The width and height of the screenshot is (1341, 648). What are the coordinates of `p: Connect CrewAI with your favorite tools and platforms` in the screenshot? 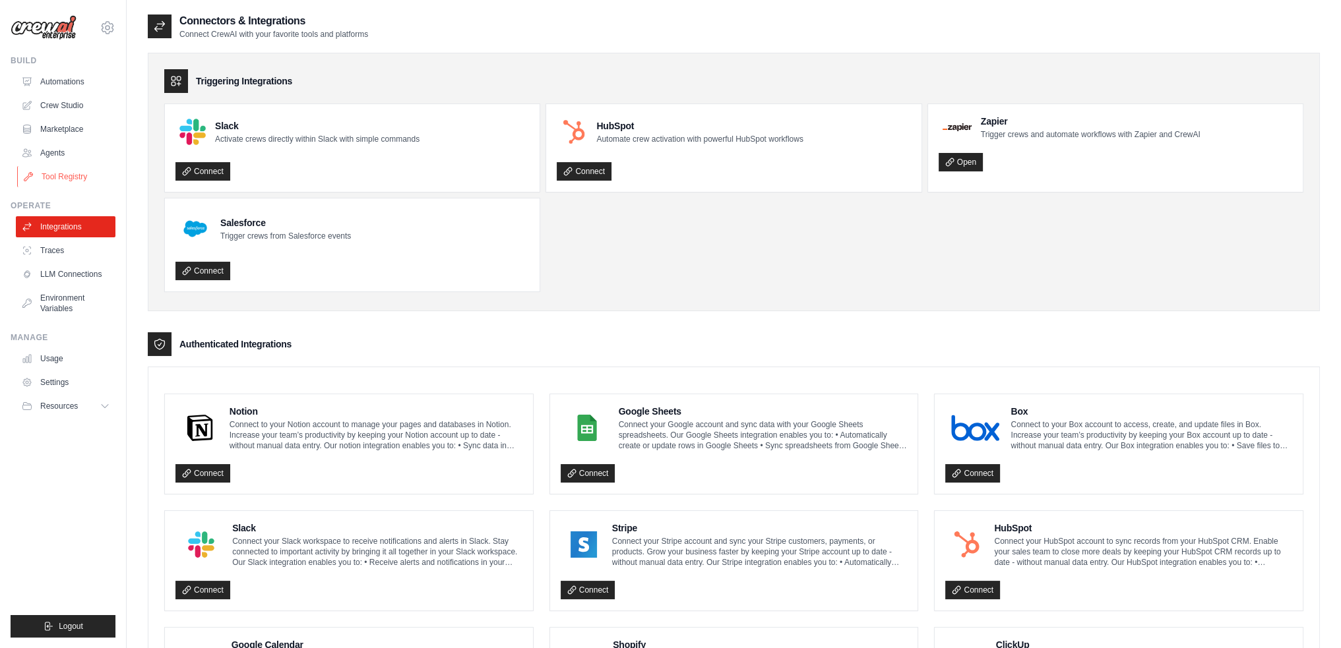 It's located at (274, 34).